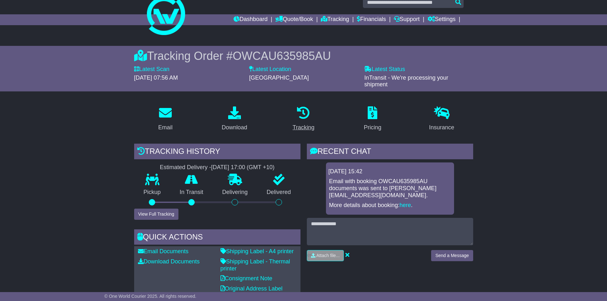 The image size is (607, 301). What do you see at coordinates (246, 278) in the screenshot?
I see `a: Consignment Note` at bounding box center [246, 278].